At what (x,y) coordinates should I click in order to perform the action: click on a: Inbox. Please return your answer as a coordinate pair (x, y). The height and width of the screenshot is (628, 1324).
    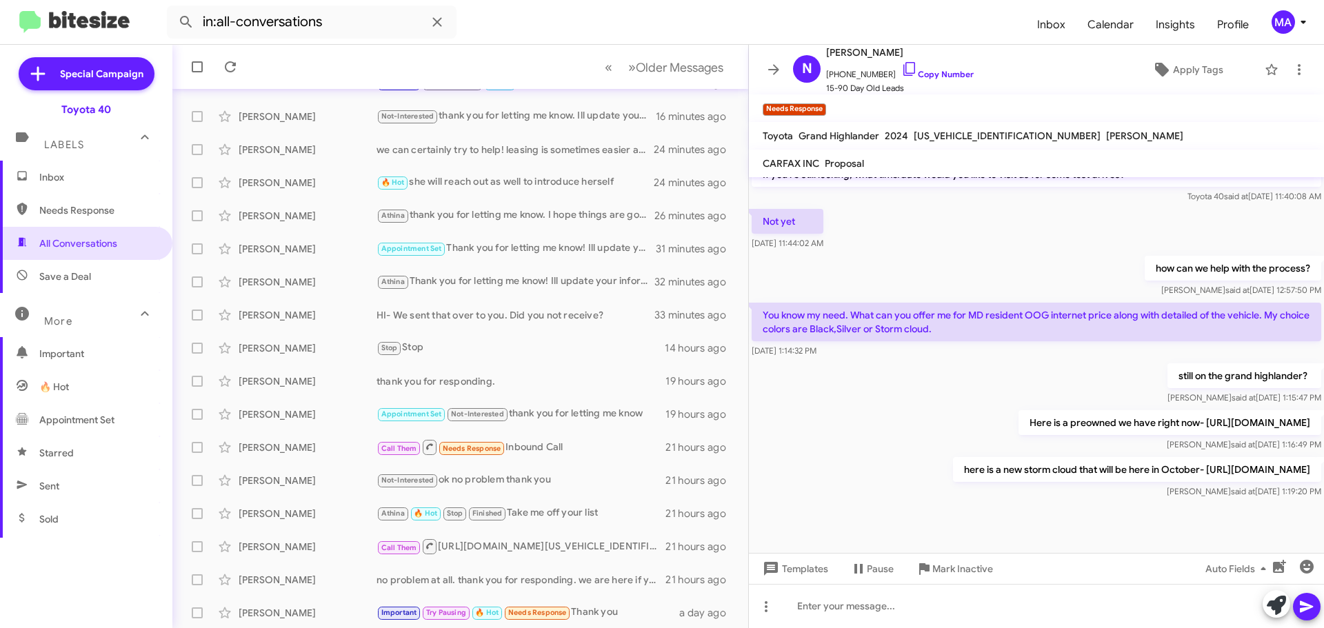
    Looking at the image, I should click on (1051, 25).